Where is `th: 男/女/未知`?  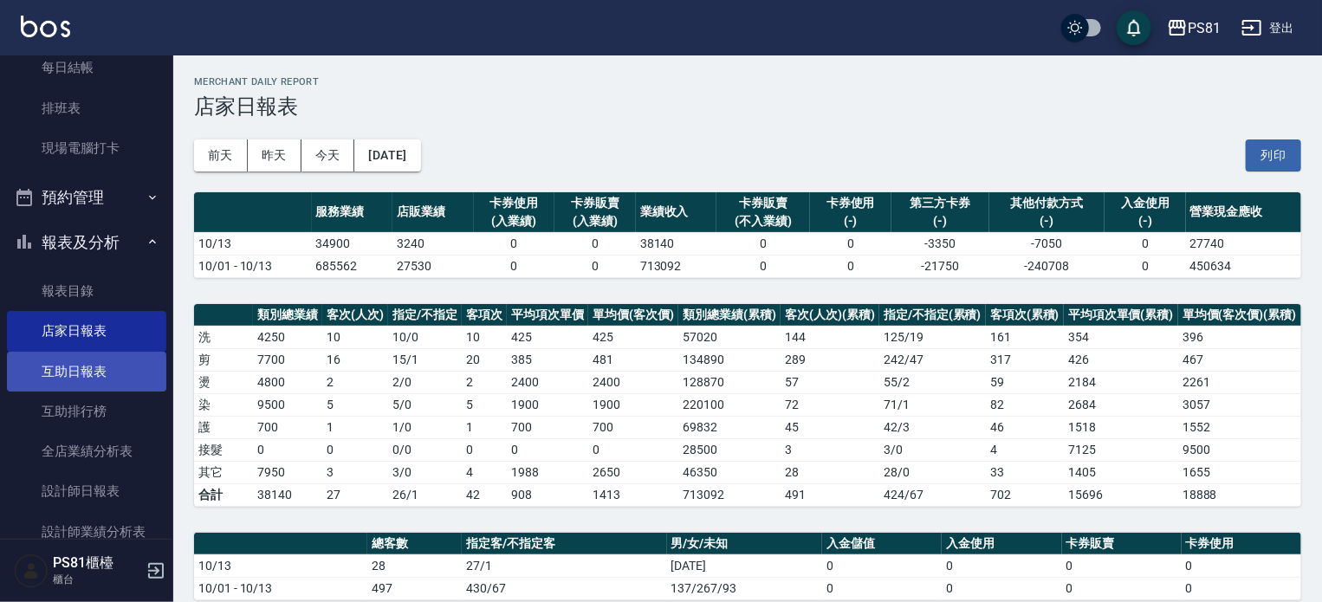 th: 男/女/未知 is located at coordinates (745, 544).